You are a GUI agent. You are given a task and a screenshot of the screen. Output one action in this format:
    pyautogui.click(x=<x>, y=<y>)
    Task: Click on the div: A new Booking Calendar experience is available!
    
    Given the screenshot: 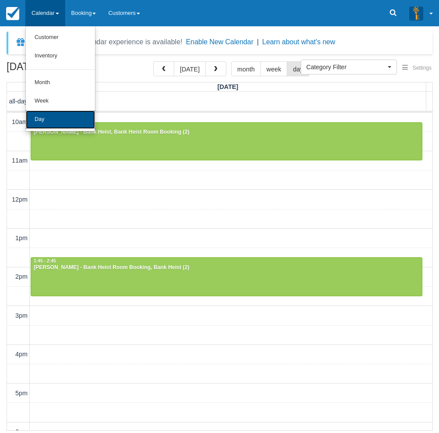 What is the action you would take?
    pyautogui.click(x=106, y=42)
    